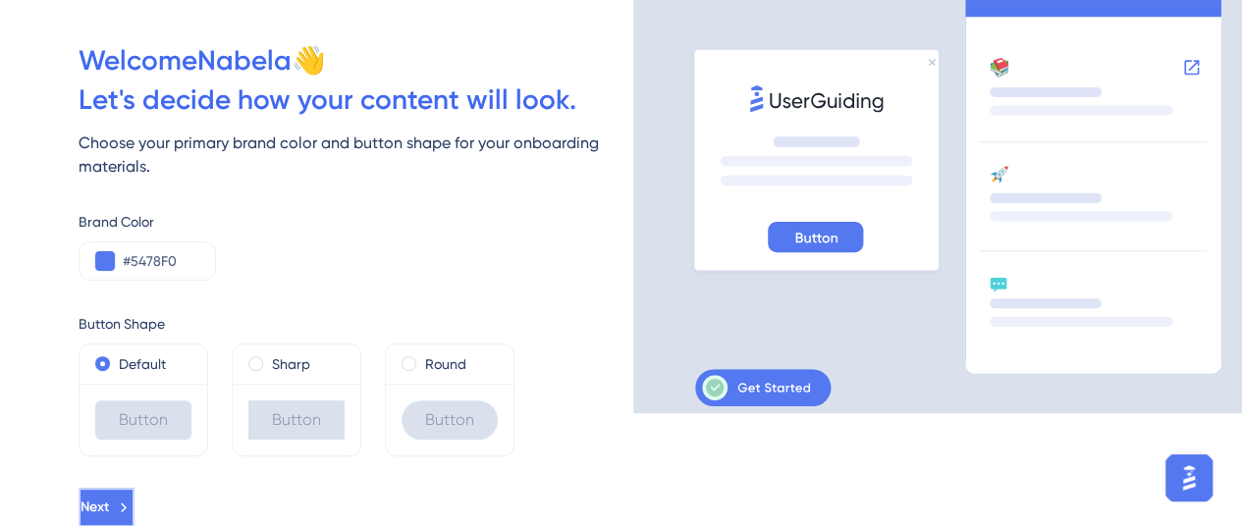 This screenshot has height=526, width=1242. What do you see at coordinates (356, 324) in the screenshot?
I see `div: Button Shape` at bounding box center [356, 324].